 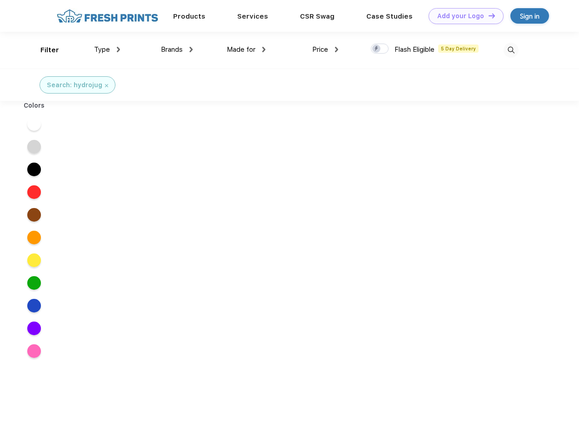 I want to click on span: Brands, so click(x=172, y=50).